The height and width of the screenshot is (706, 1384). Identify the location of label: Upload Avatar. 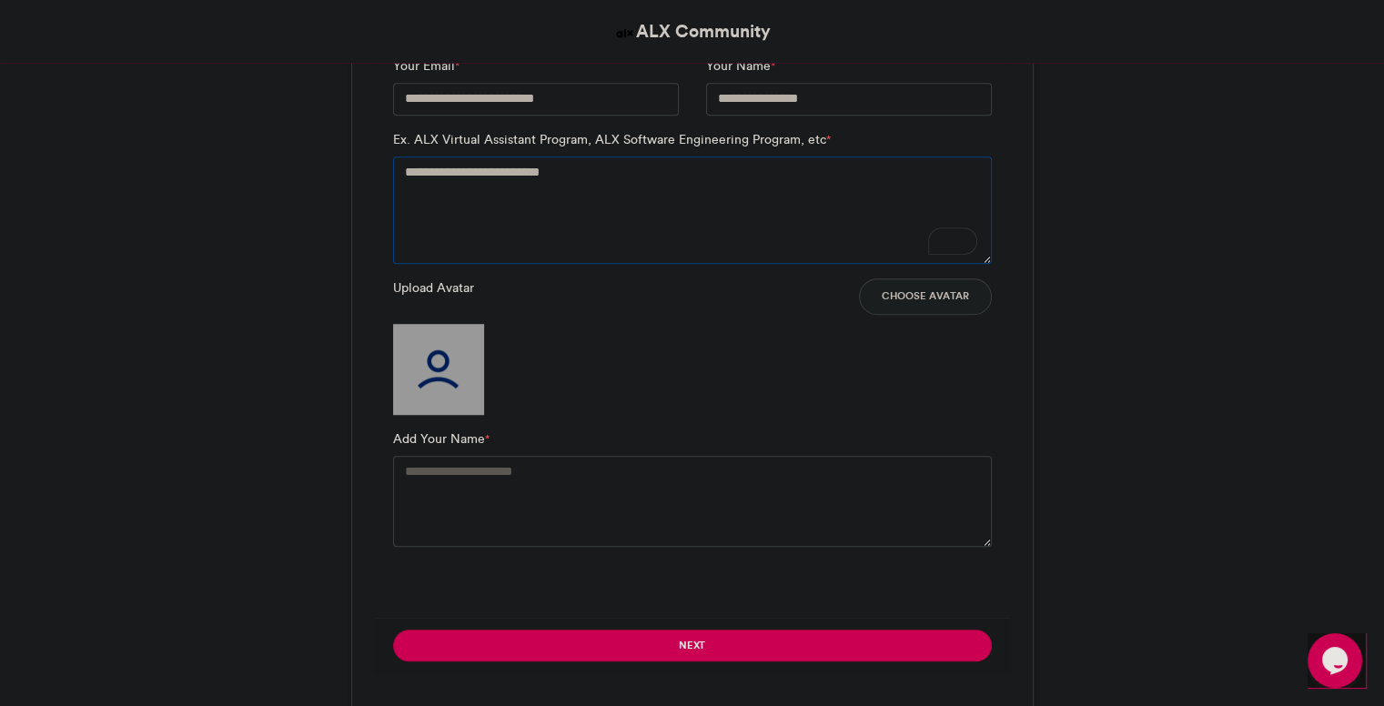
(433, 288).